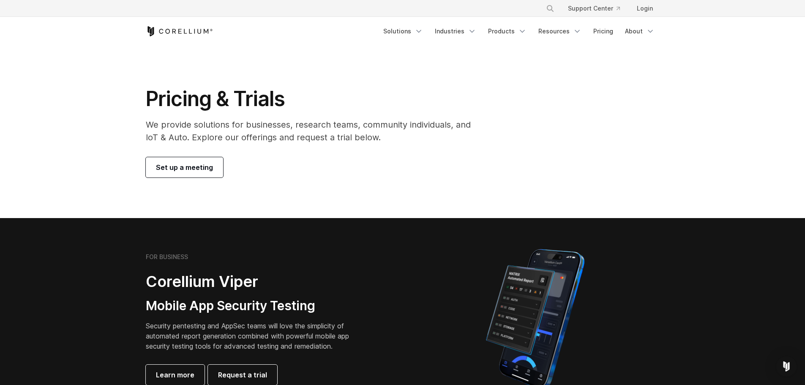  What do you see at coordinates (314, 99) in the screenshot?
I see `h1: Pricing & Trials` at bounding box center [314, 99].